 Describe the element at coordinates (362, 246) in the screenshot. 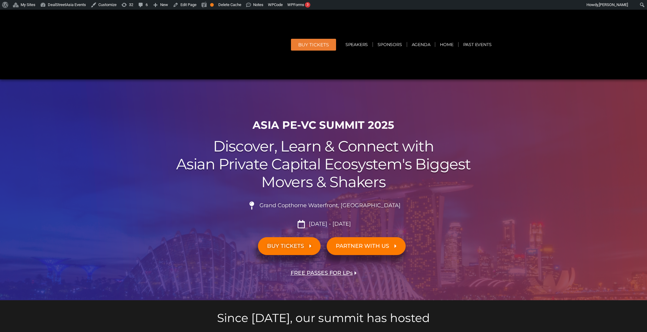

I see `span: PARTNER WITH US` at that location.